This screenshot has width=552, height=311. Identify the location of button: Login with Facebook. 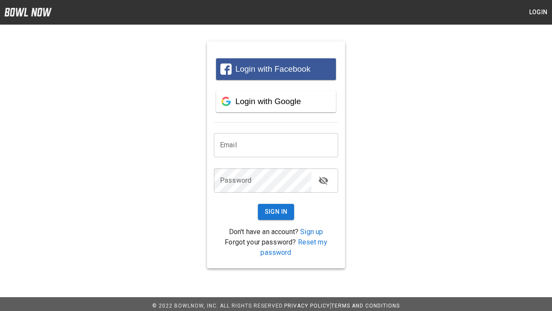
(276, 69).